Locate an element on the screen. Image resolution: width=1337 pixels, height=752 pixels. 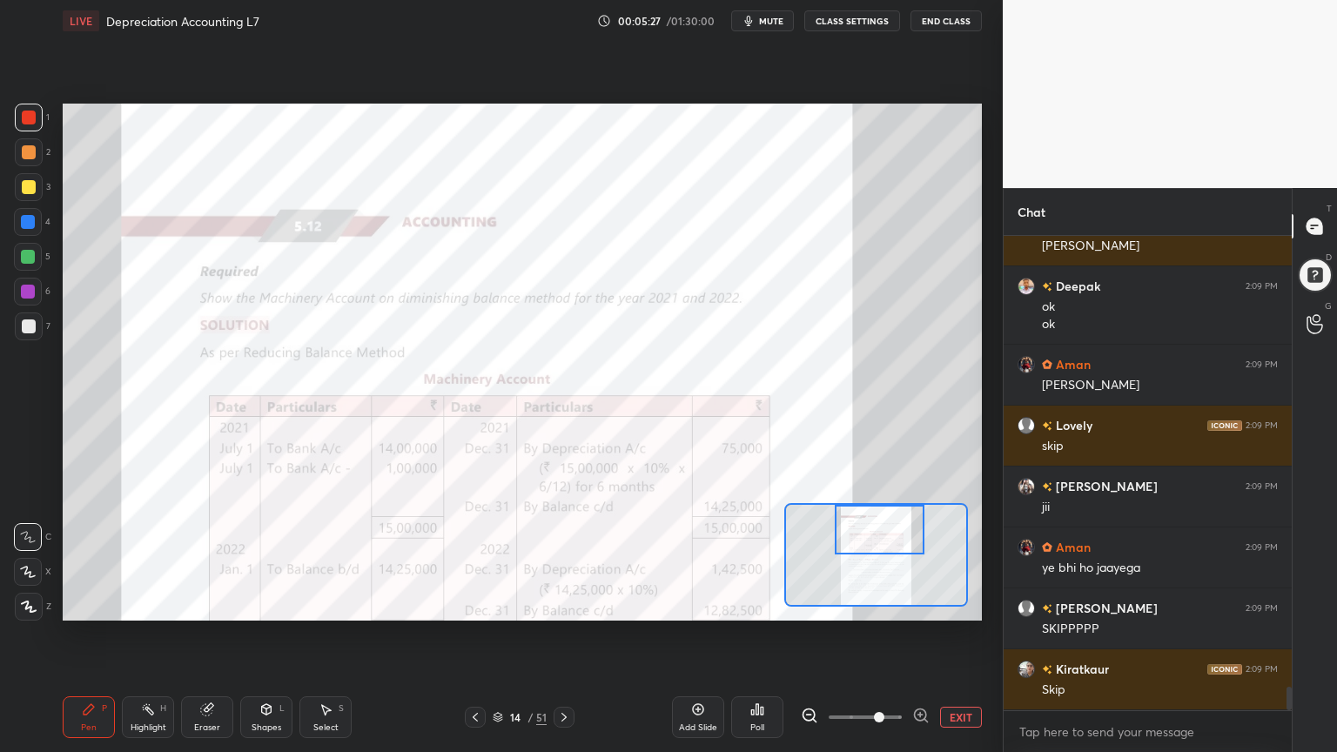
div: 14 is located at coordinates (515, 717).